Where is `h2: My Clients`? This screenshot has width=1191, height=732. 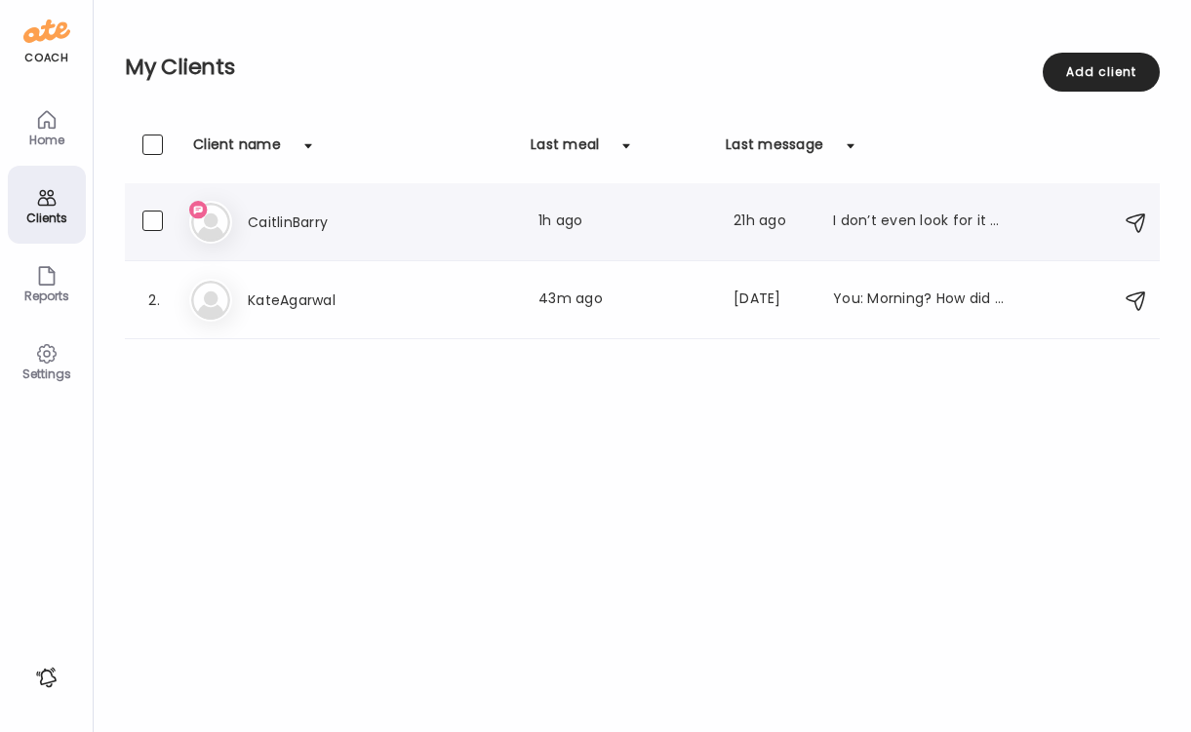 h2: My Clients is located at coordinates (642, 67).